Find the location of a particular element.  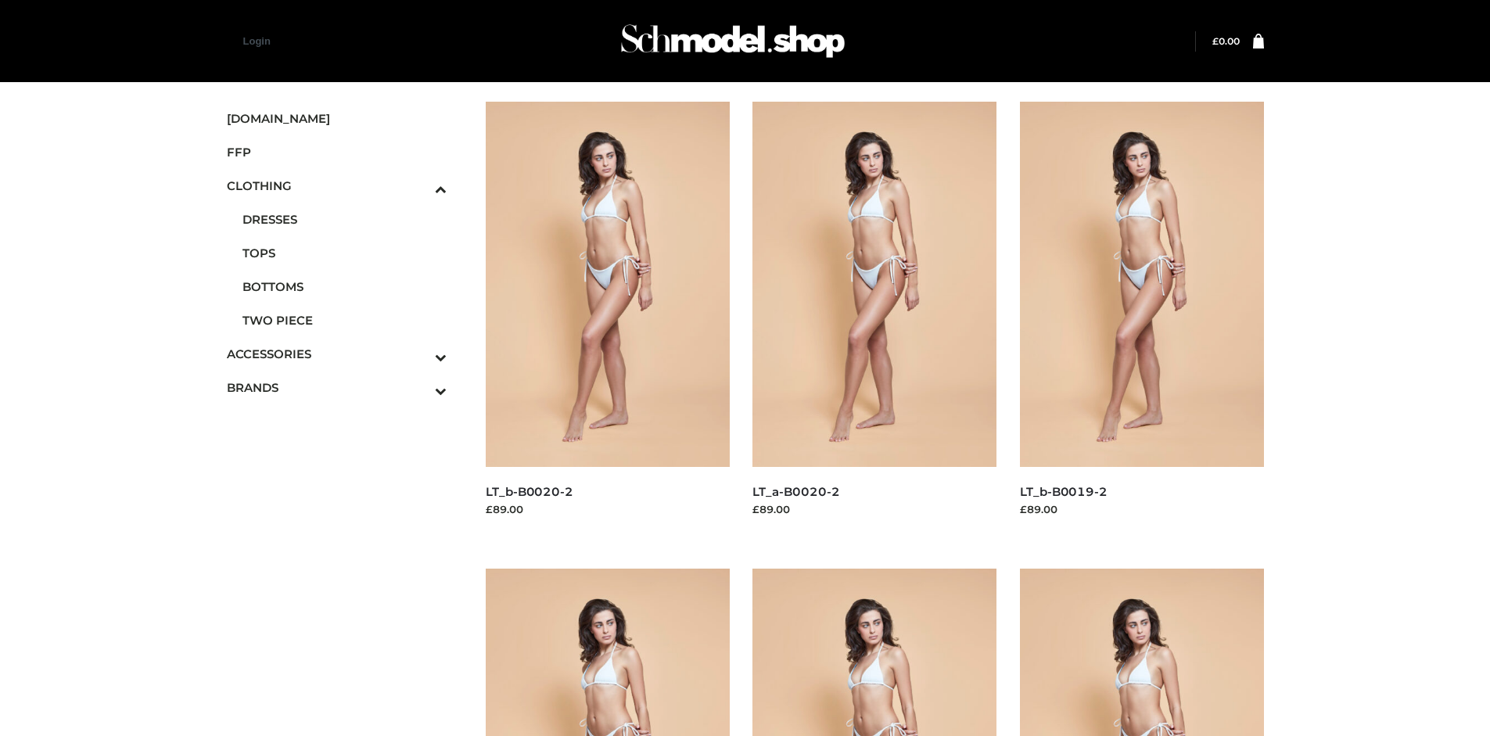

a: Schmodel Admin 964 is located at coordinates (733, 41).